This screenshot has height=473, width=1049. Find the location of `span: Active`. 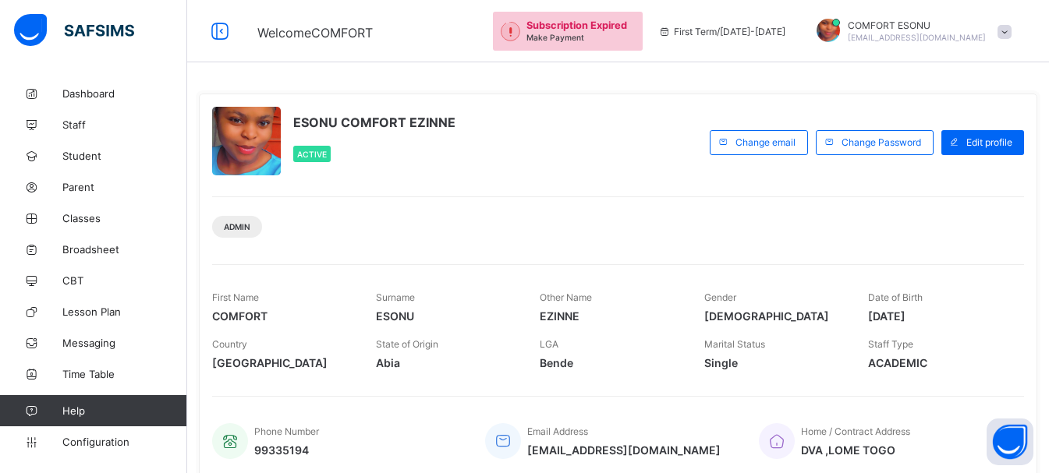

span: Active is located at coordinates (312, 154).